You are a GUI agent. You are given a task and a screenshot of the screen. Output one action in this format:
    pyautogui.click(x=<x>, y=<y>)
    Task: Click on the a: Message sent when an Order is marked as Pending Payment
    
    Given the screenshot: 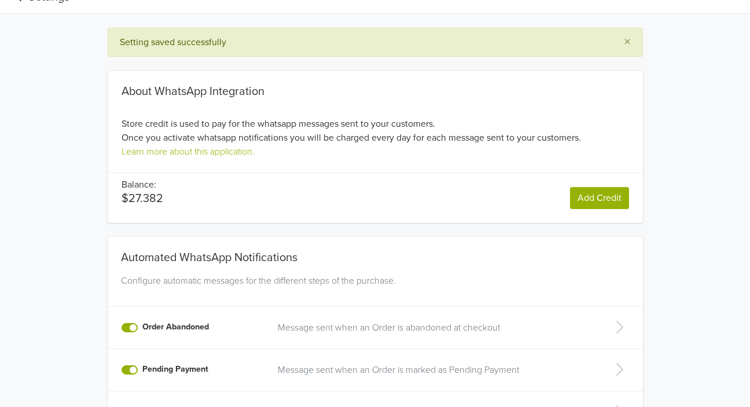 What is the action you would take?
    pyautogui.click(x=433, y=370)
    